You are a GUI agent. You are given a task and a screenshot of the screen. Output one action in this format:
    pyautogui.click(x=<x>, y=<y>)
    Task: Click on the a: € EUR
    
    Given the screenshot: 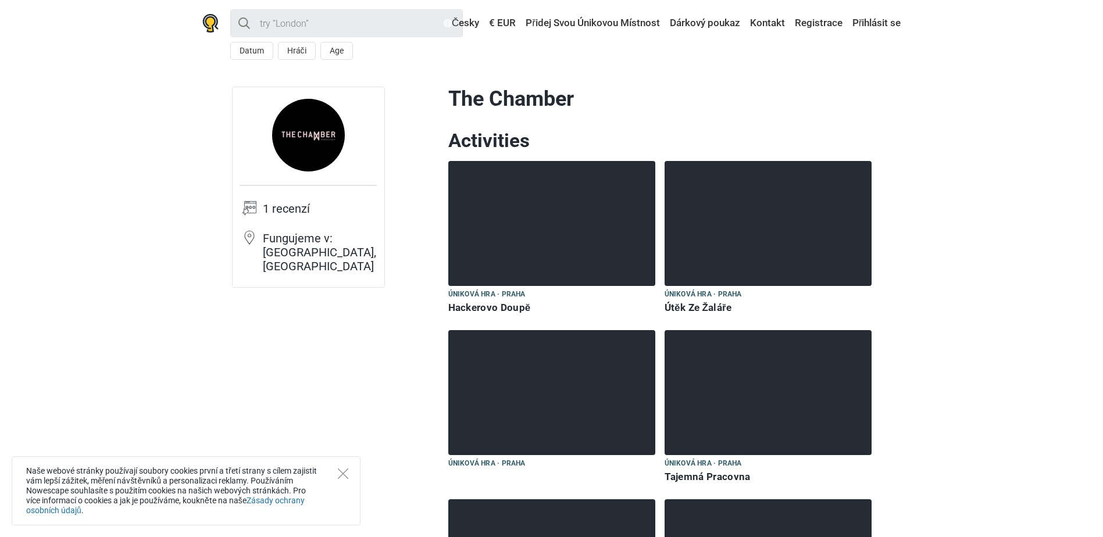 What is the action you would take?
    pyautogui.click(x=502, y=23)
    